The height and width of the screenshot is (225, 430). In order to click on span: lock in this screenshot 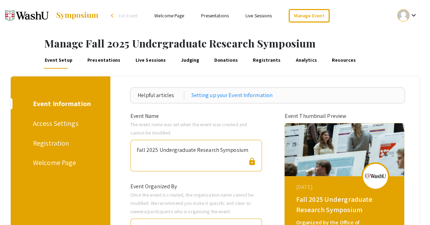, I will do `click(252, 161)`.